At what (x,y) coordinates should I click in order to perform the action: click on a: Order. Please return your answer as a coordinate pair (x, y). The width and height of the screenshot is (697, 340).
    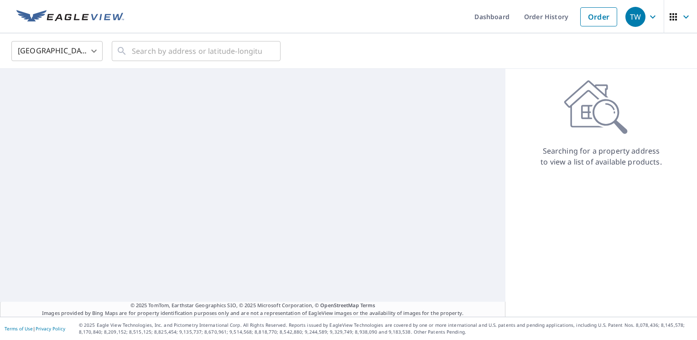
    Looking at the image, I should click on (598, 17).